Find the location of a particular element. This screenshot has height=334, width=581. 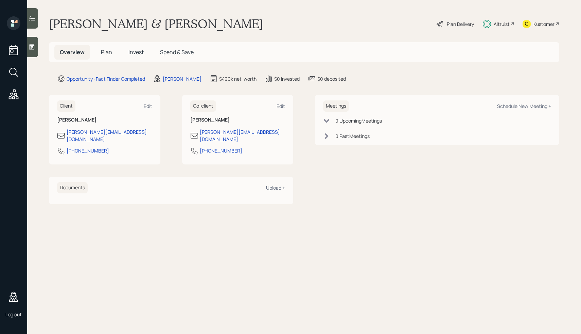

h6: Meetings is located at coordinates (336, 106).